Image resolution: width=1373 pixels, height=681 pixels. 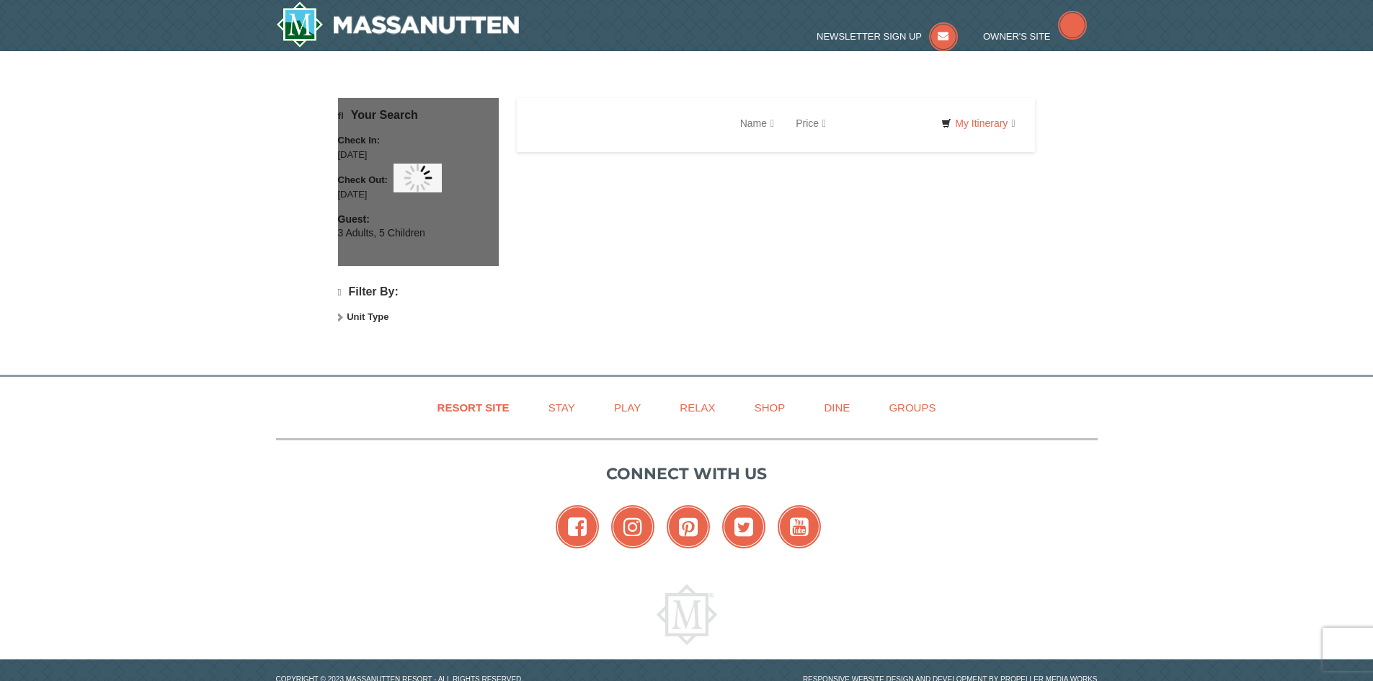 I want to click on p: Connect with us, so click(x=687, y=474).